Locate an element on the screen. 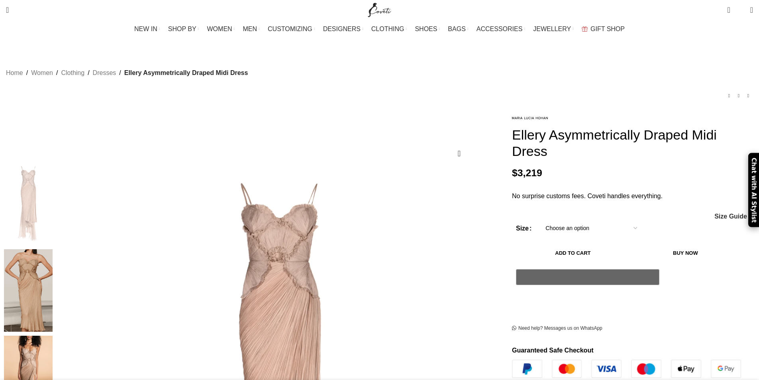  span: WOMEN is located at coordinates (220, 29).